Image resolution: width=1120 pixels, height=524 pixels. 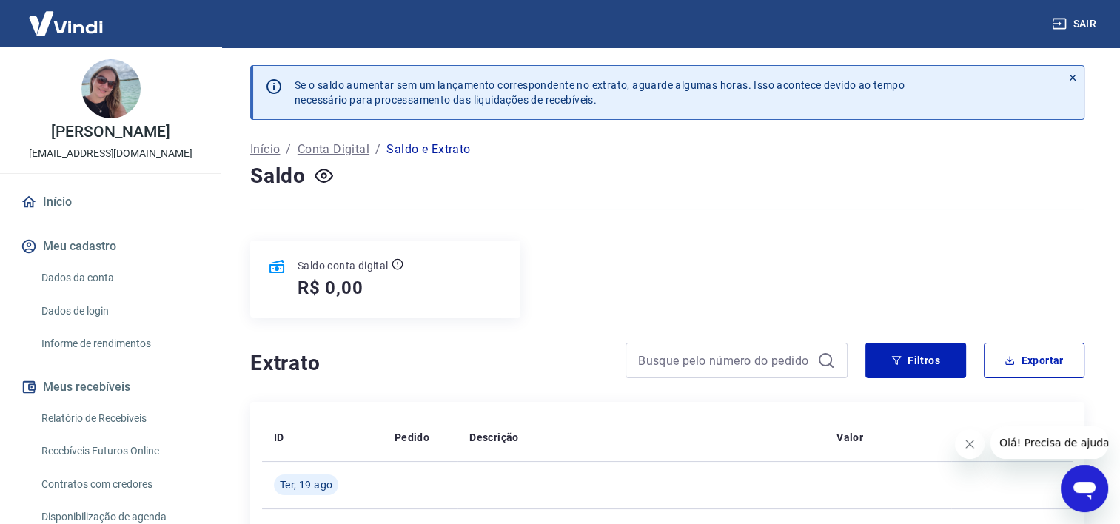 I want to click on p: Início, so click(x=265, y=150).